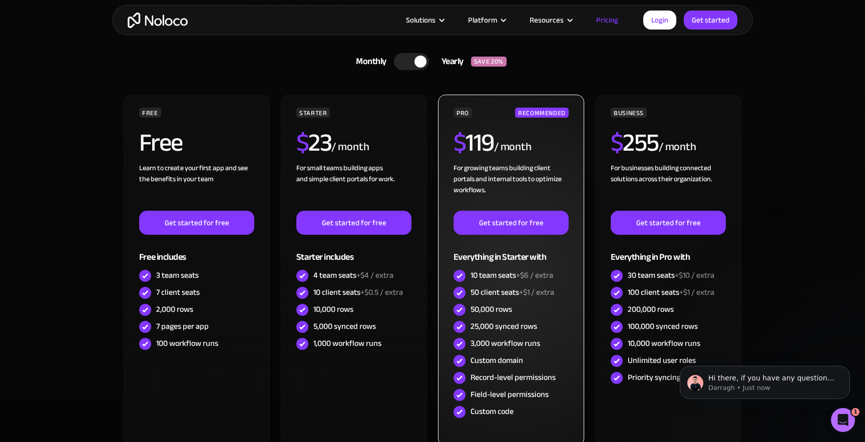 The image size is (865, 442). Describe the element at coordinates (187, 343) in the screenshot. I see `div: 100 workflow runs` at that location.